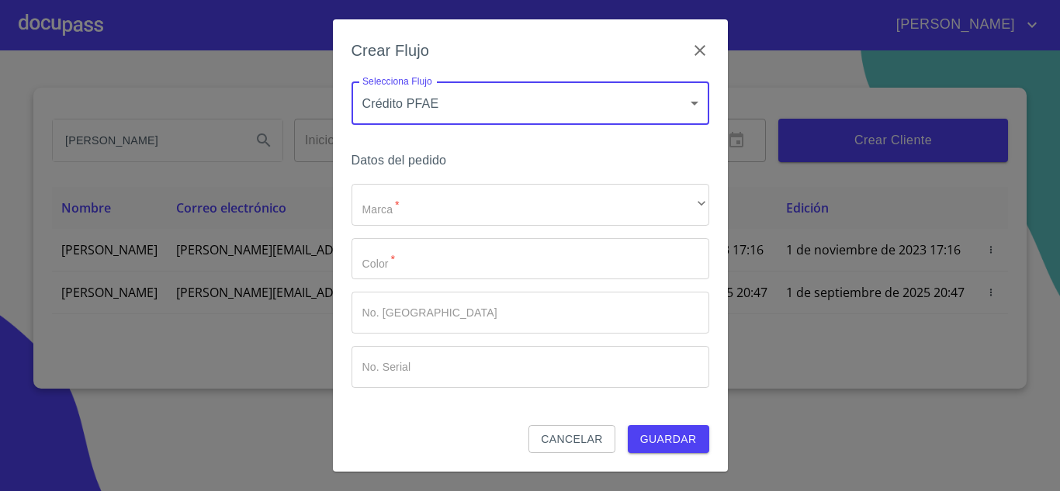  Describe the element at coordinates (530, 161) in the screenshot. I see `h6: Datos del pedido` at that location.